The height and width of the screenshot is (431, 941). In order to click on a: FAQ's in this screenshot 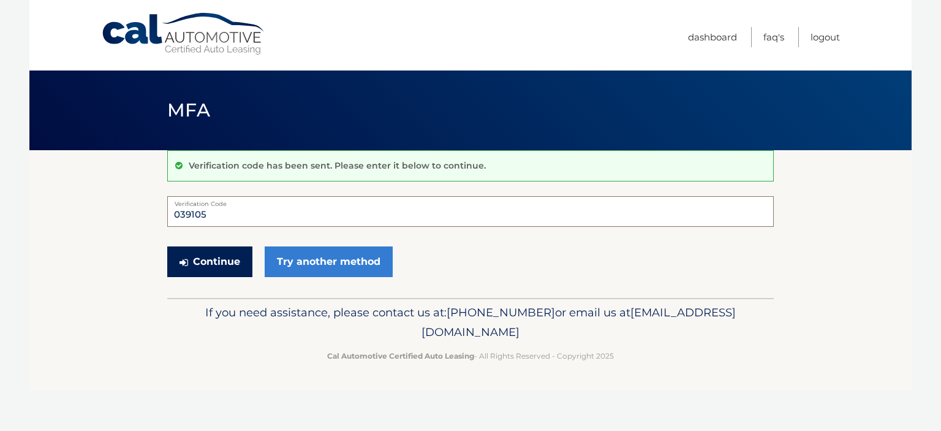, I will do `click(774, 37)`.